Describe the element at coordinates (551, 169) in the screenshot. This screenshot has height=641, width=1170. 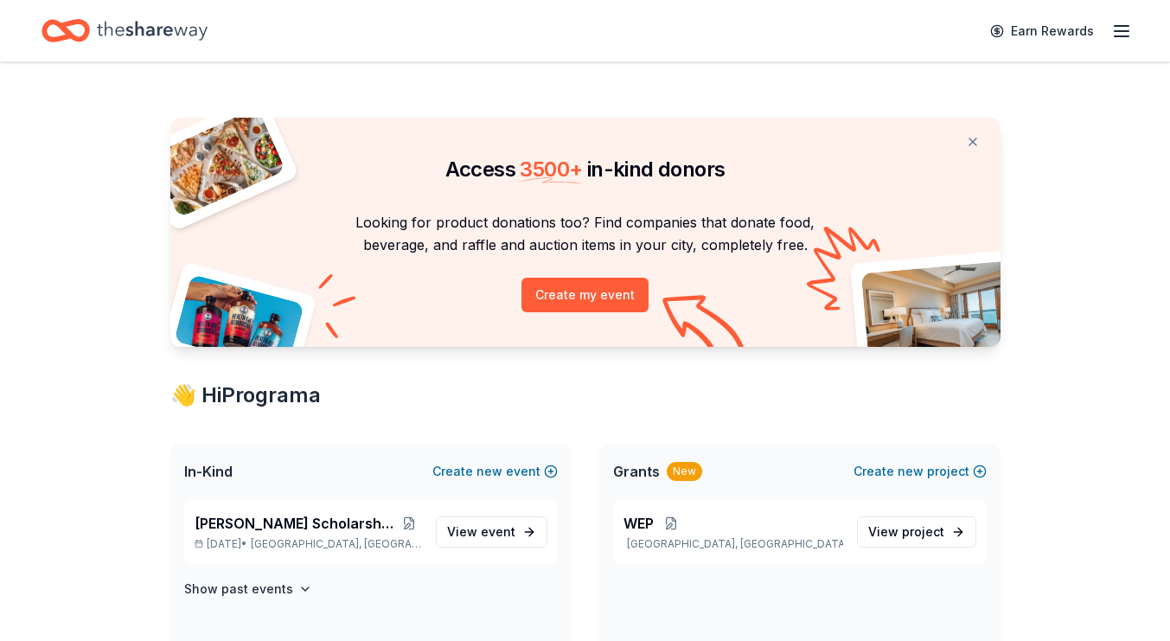
I see `span: 3500 +` at that location.